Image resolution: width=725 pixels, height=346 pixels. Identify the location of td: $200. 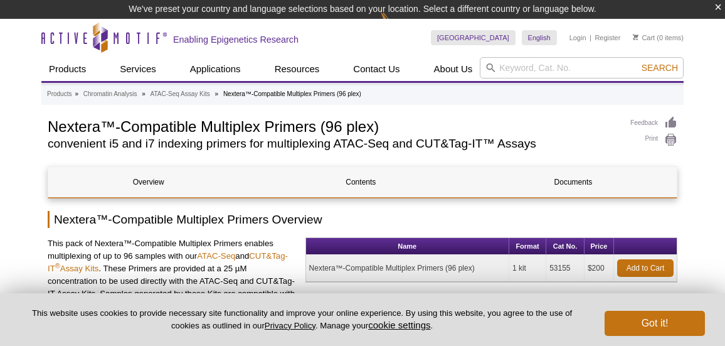
(599, 268).